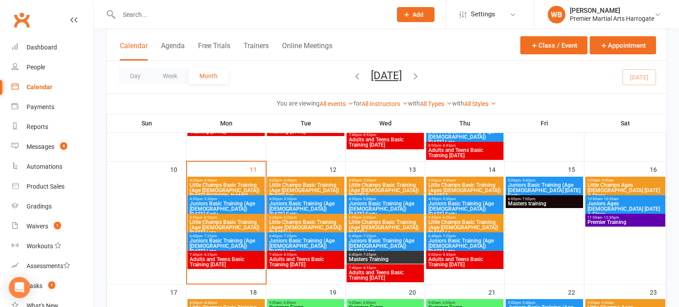 The image size is (679, 307). What do you see at coordinates (52, 206) in the screenshot?
I see `a: Gradings` at bounding box center [52, 206].